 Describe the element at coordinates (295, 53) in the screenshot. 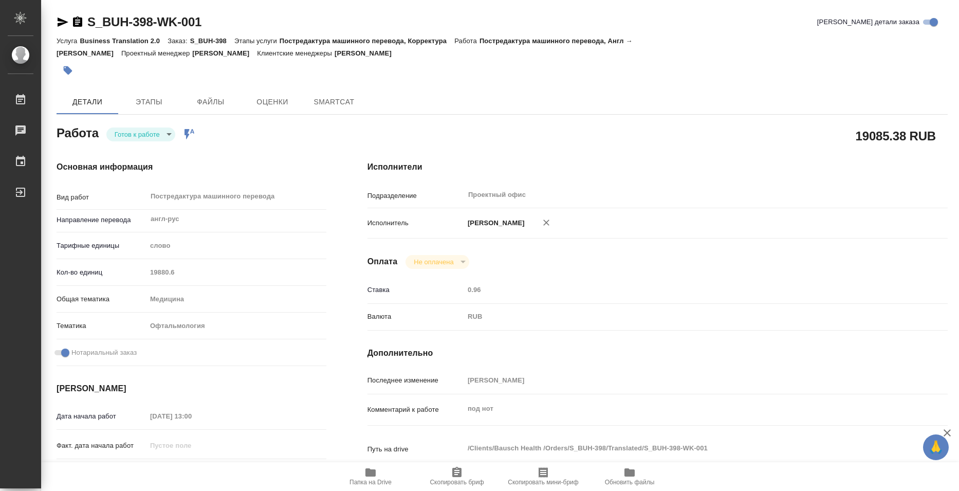

I see `p: Клиентские менеджеры` at that location.